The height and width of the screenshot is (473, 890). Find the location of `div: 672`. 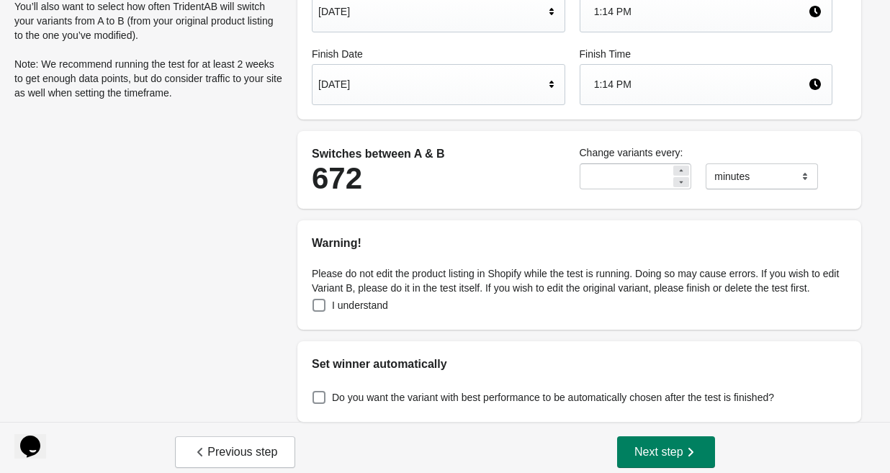

div: 672 is located at coordinates (439, 179).